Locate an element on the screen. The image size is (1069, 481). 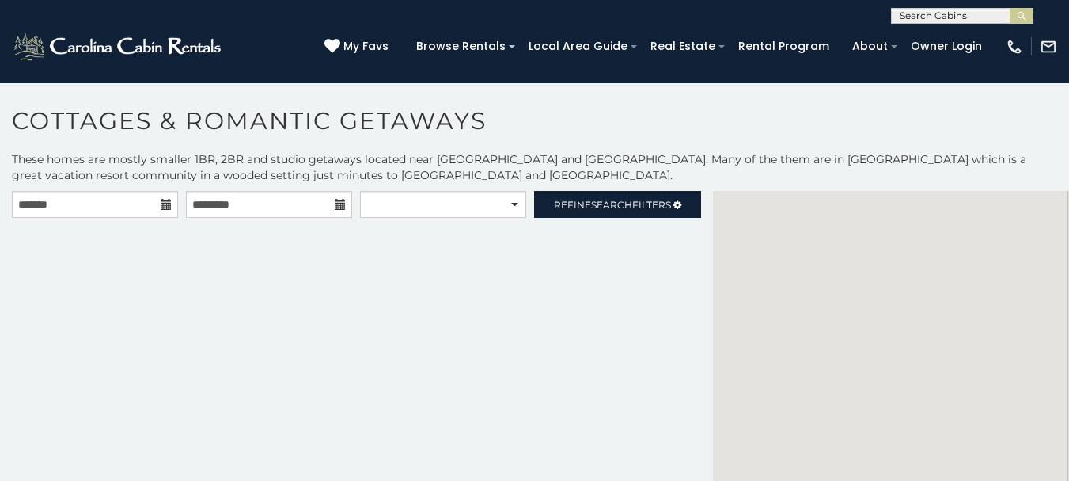
span: Search is located at coordinates (612, 204).